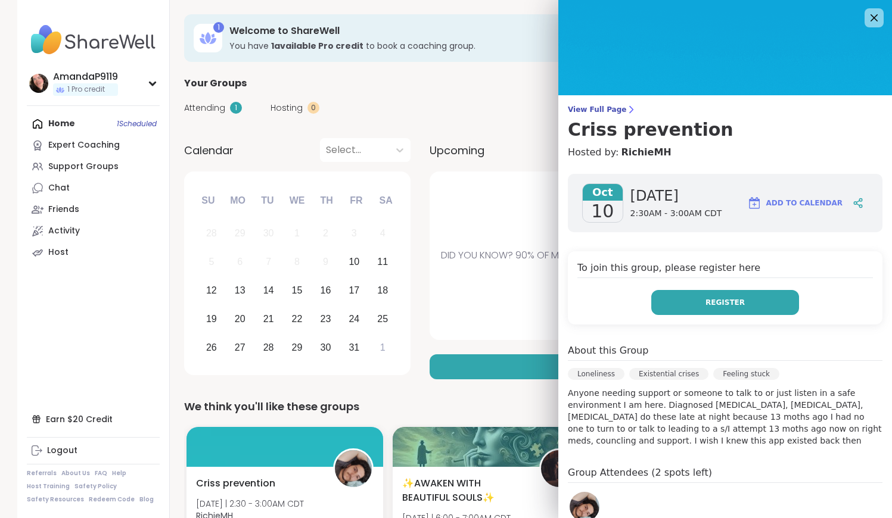  What do you see at coordinates (313, 108) in the screenshot?
I see `div: 0` at bounding box center [313, 108].